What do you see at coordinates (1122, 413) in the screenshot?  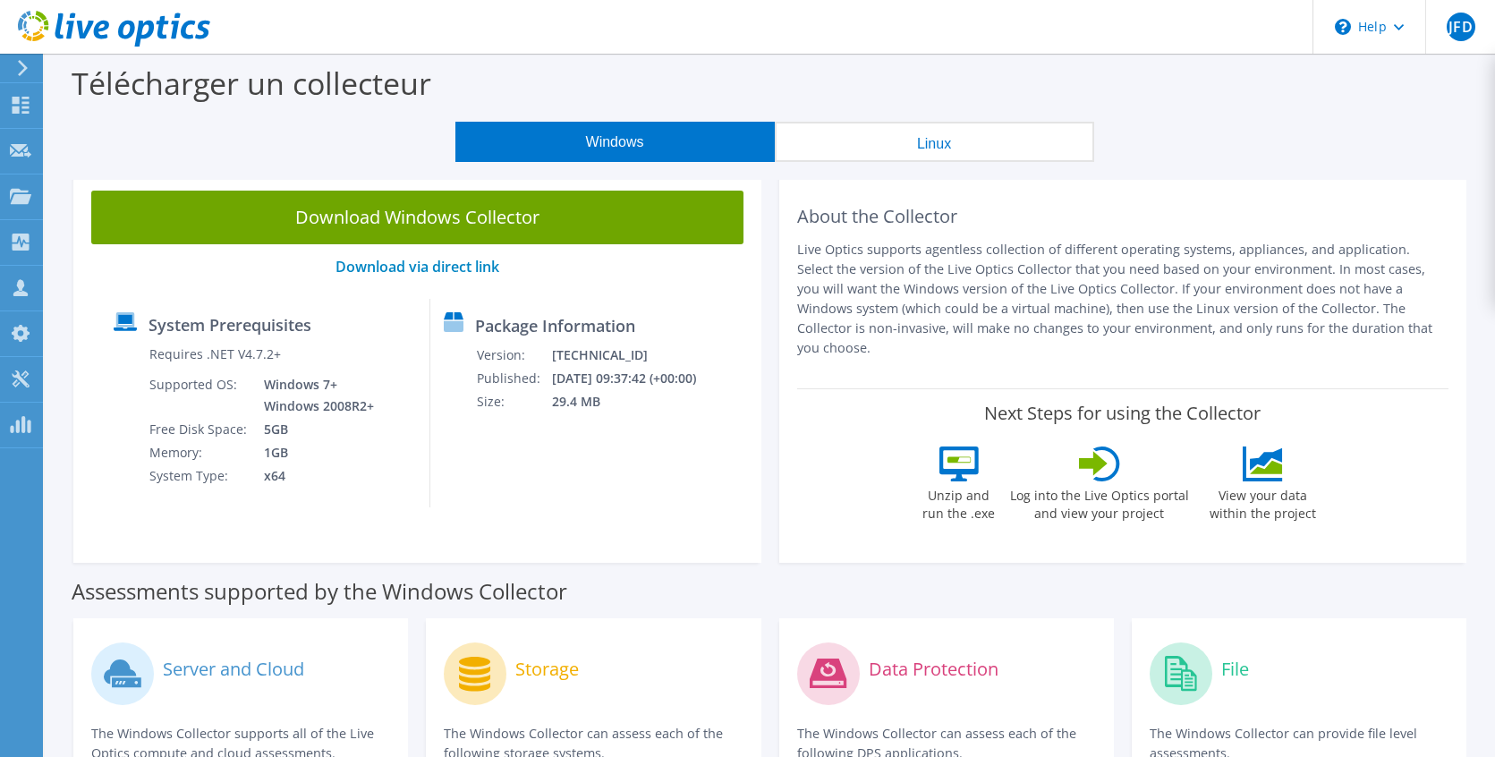 I see `label: Next Steps for using the Collector` at bounding box center [1122, 413].